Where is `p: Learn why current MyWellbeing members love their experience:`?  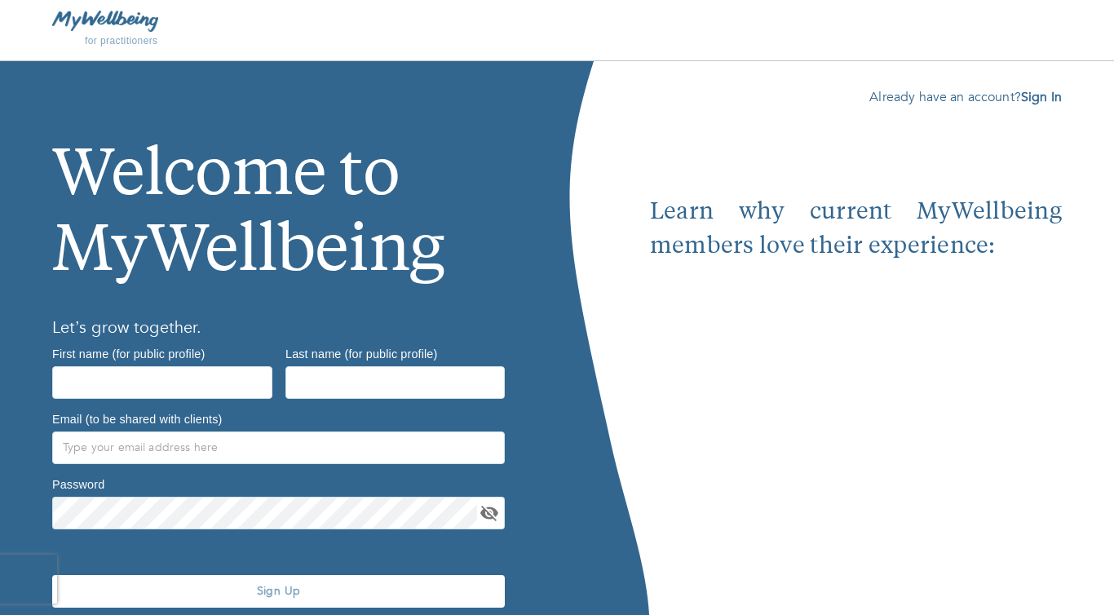
p: Learn why current MyWellbeing members love their experience: is located at coordinates (856, 230).